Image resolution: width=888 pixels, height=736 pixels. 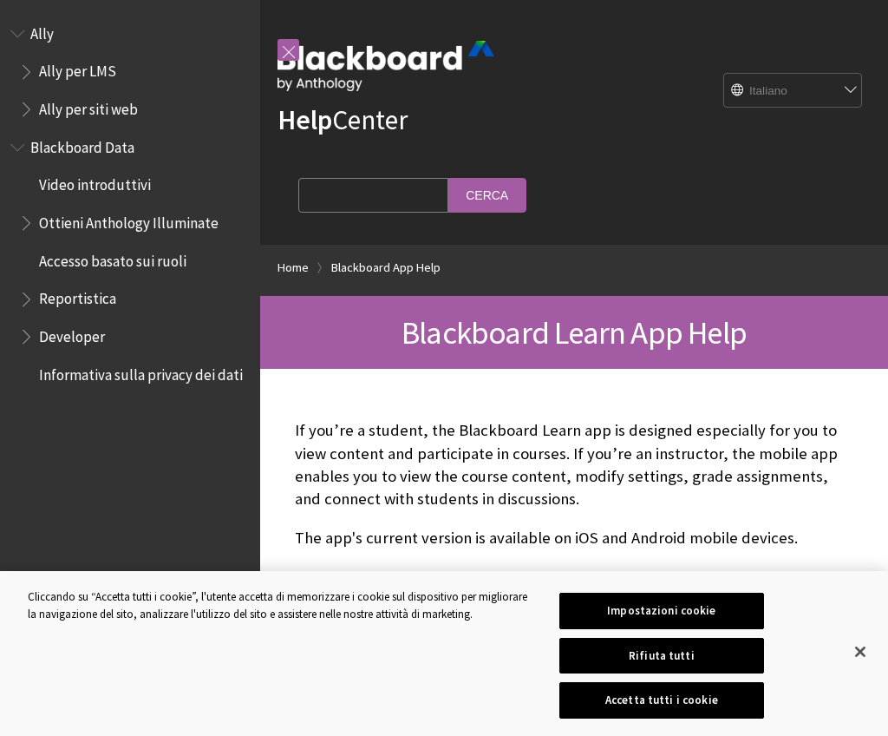 What do you see at coordinates (386, 66) in the screenshot?
I see `img: Blackboard by Anthology` at bounding box center [386, 66].